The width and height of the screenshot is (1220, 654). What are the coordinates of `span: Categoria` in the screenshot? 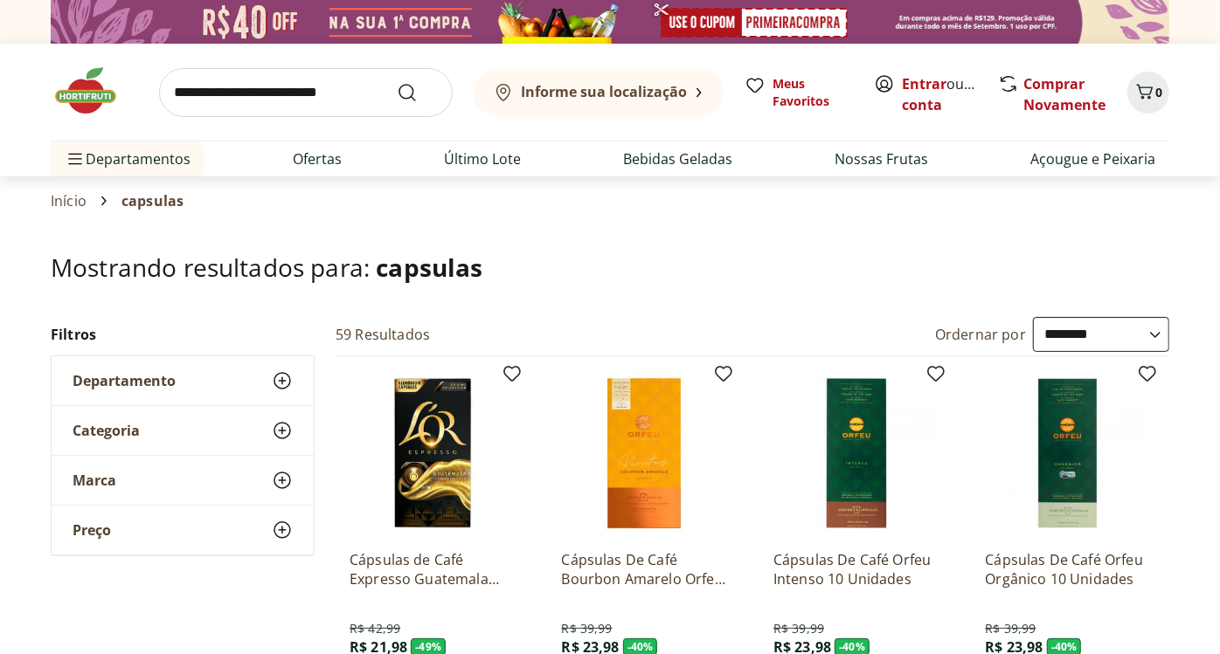 It's located at (106, 431).